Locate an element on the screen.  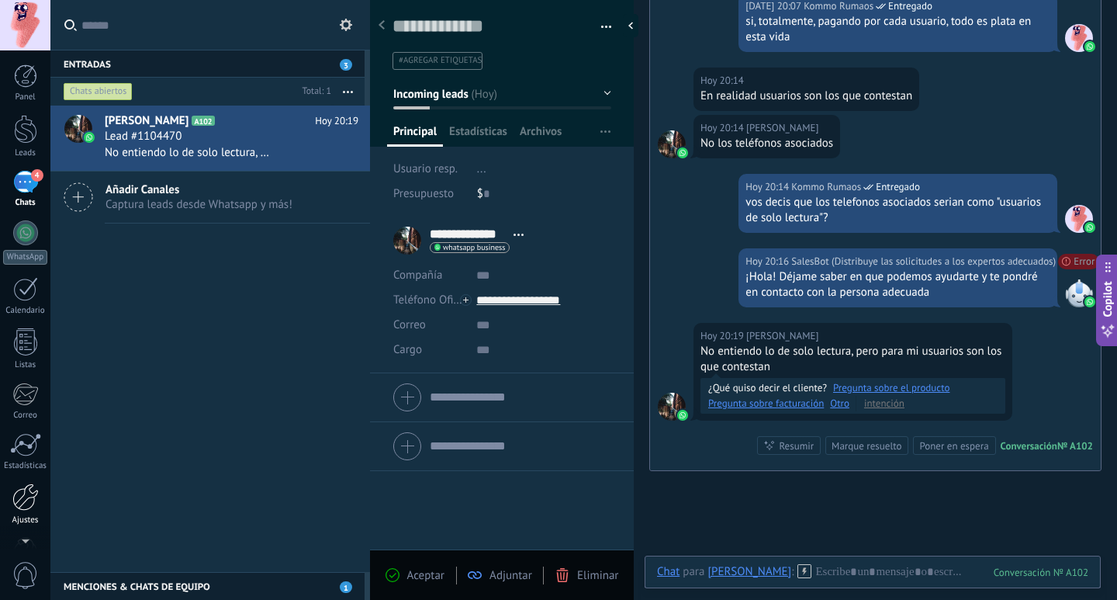
div: Entradas is located at coordinates (207, 64).